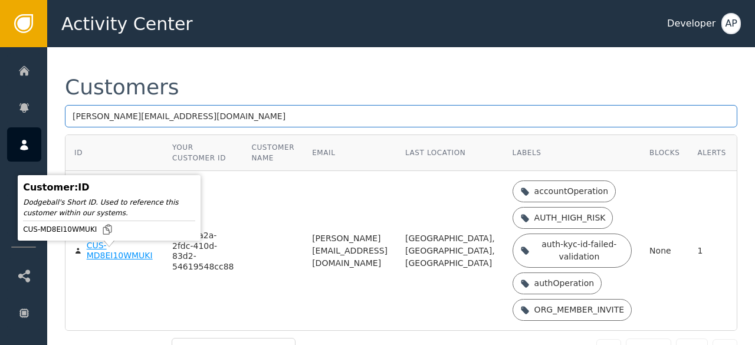 Image resolution: width=755 pixels, height=345 pixels. Describe the element at coordinates (712, 251) in the screenshot. I see `td: 1` at that location.